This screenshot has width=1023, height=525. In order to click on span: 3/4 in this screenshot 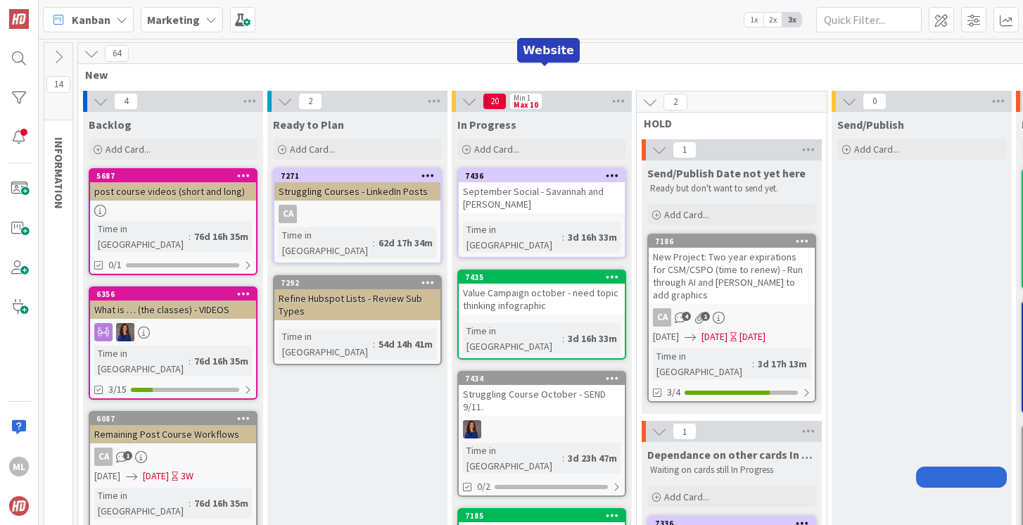, I will do `click(673, 392)`.